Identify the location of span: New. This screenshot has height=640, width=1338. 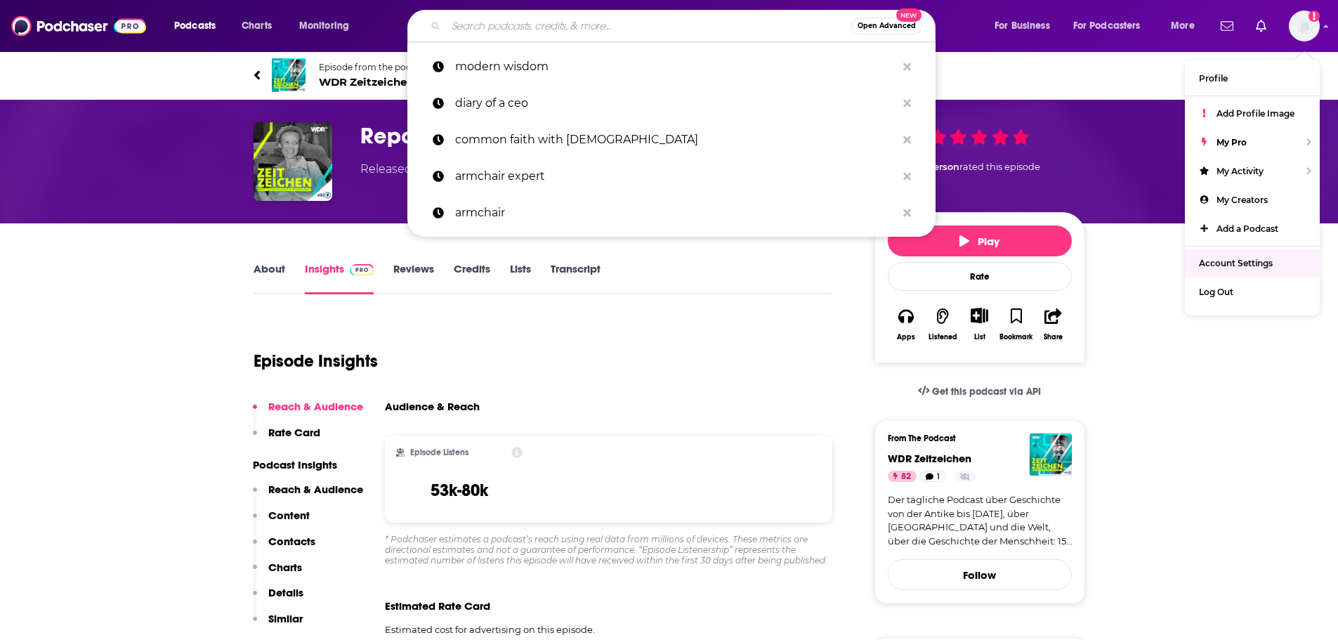
(909, 15).